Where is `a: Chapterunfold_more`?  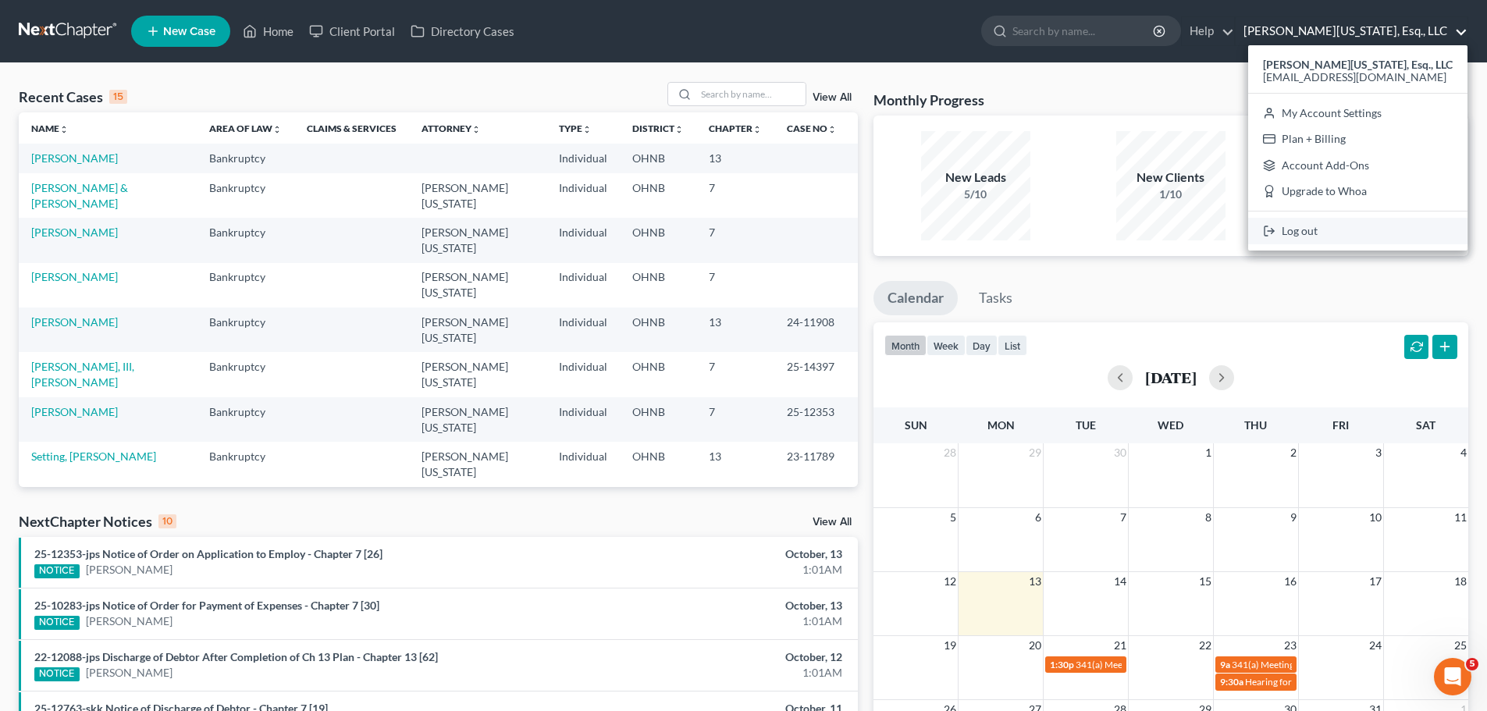
a: Chapterunfold_more is located at coordinates (735, 128).